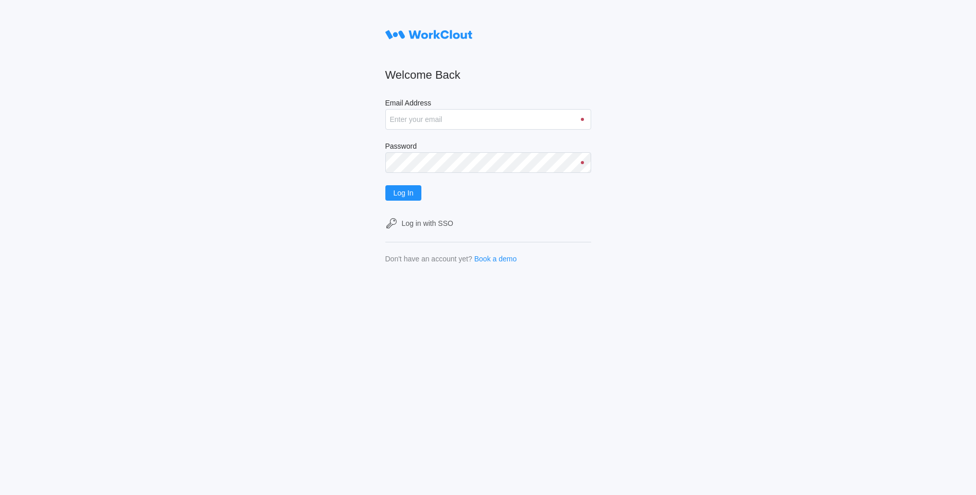  I want to click on input: Enter your email, so click(488, 119).